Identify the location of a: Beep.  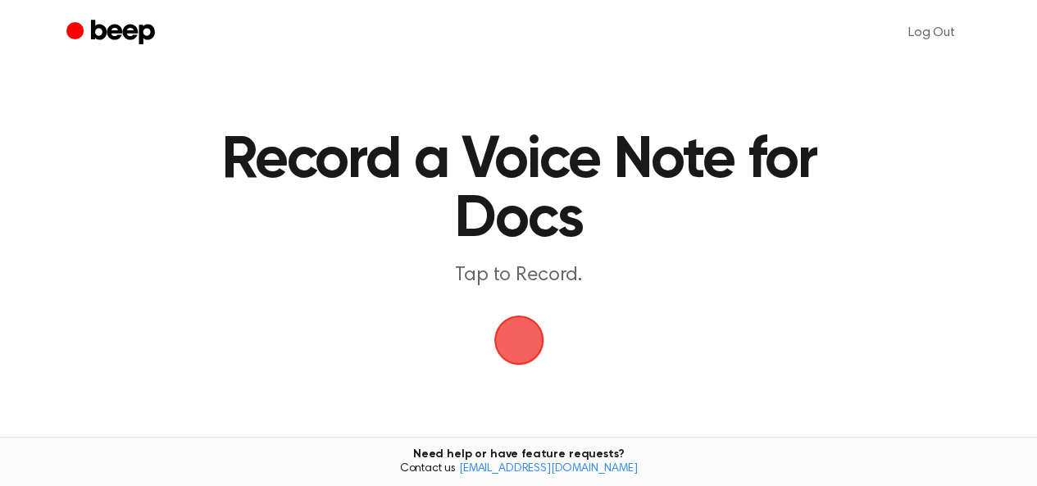
(112, 33).